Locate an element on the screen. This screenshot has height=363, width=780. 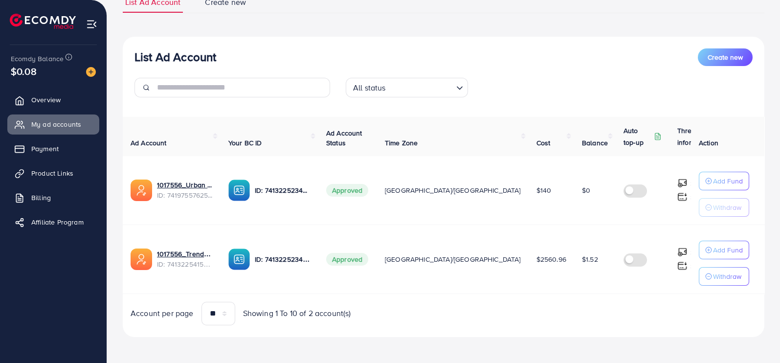
span: Ecomdy Balance is located at coordinates (37, 59).